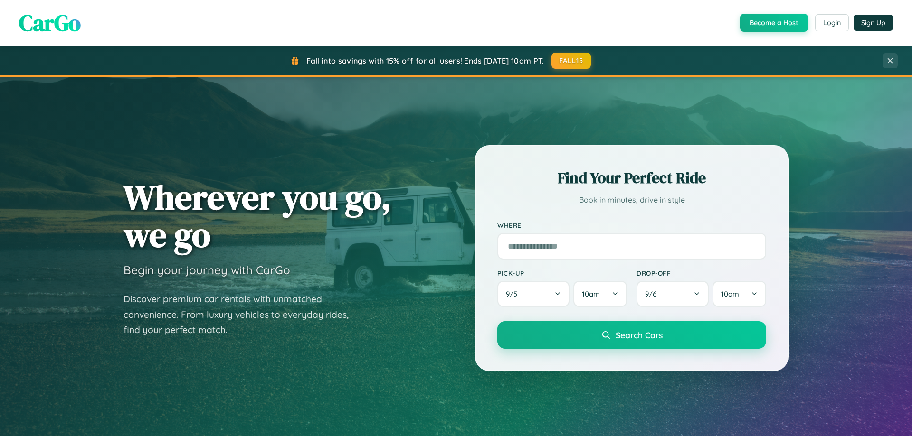 This screenshot has height=436, width=912. I want to click on label: Pick-up, so click(562, 273).